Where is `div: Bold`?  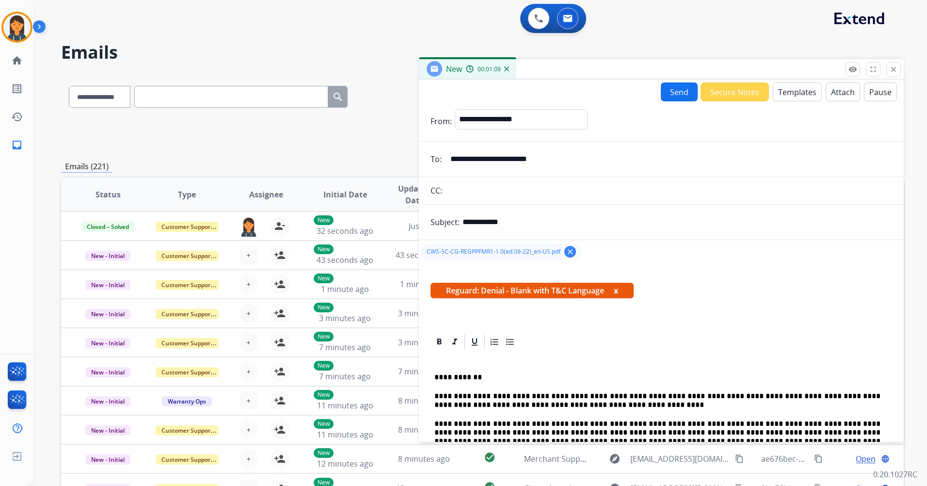 div: Bold is located at coordinates (439, 342).